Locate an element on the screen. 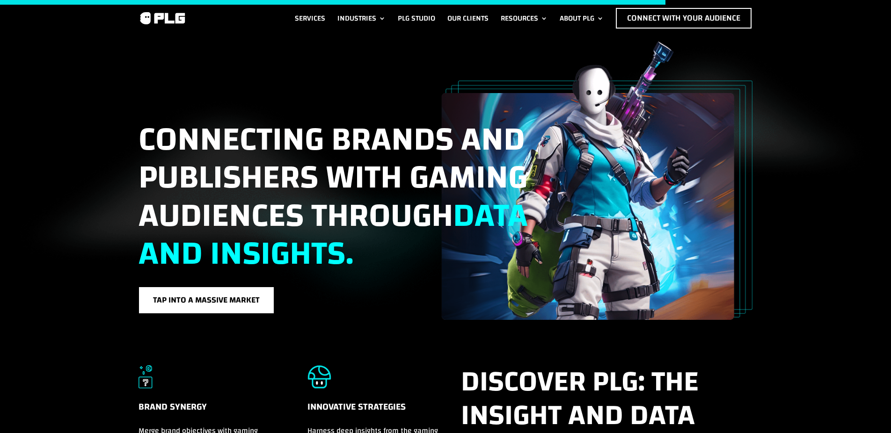  a: Our Clients is located at coordinates (468, 18).